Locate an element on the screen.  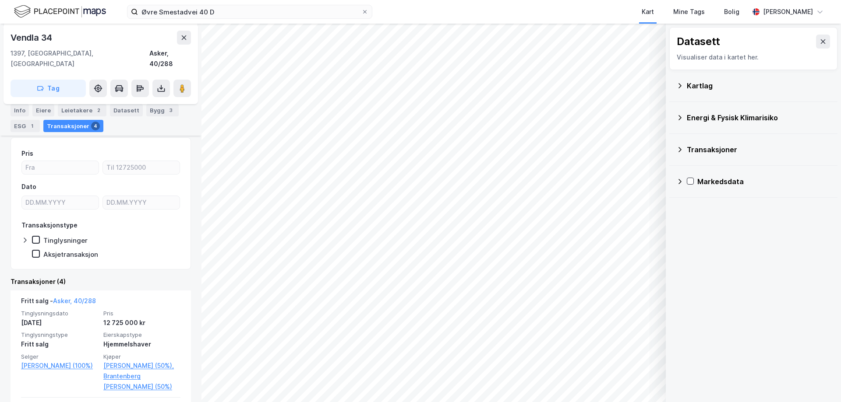
div: 1 is located at coordinates (32, 126).